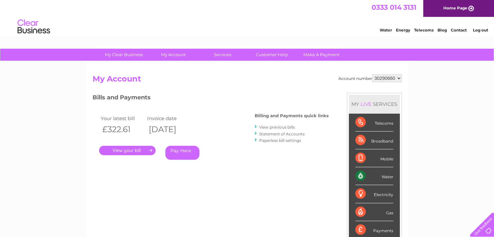 The width and height of the screenshot is (494, 237). What do you see at coordinates (403, 30) in the screenshot?
I see `a: Energy` at bounding box center [403, 30].